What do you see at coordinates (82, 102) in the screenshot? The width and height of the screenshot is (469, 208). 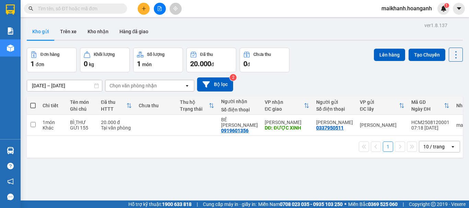 I see `div: Tên món` at bounding box center [82, 102].